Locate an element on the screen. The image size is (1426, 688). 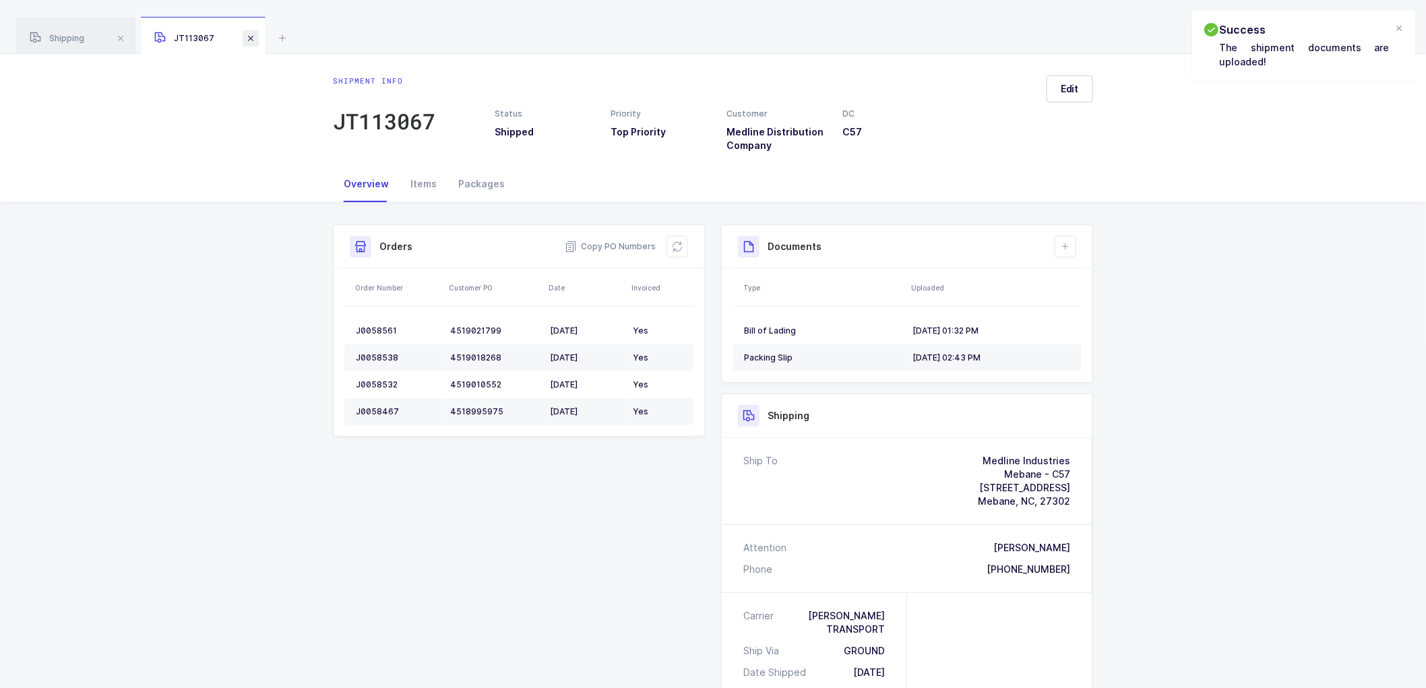
div: Date is located at coordinates (586, 288).